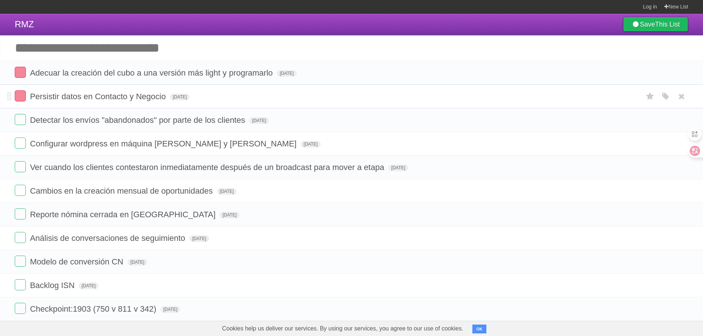 This screenshot has height=336, width=703. What do you see at coordinates (24, 24) in the screenshot?
I see `span: RMZ` at bounding box center [24, 24].